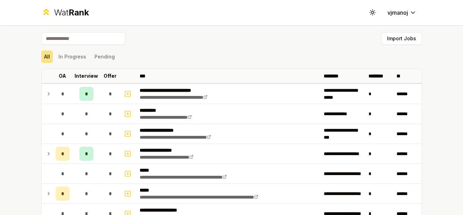  I want to click on button: vjmanoj, so click(402, 13).